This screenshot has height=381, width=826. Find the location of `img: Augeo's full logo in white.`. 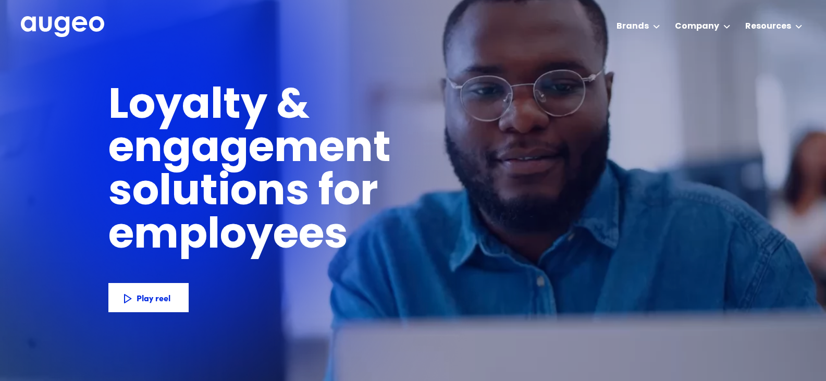

img: Augeo's full logo in white. is located at coordinates (63, 27).